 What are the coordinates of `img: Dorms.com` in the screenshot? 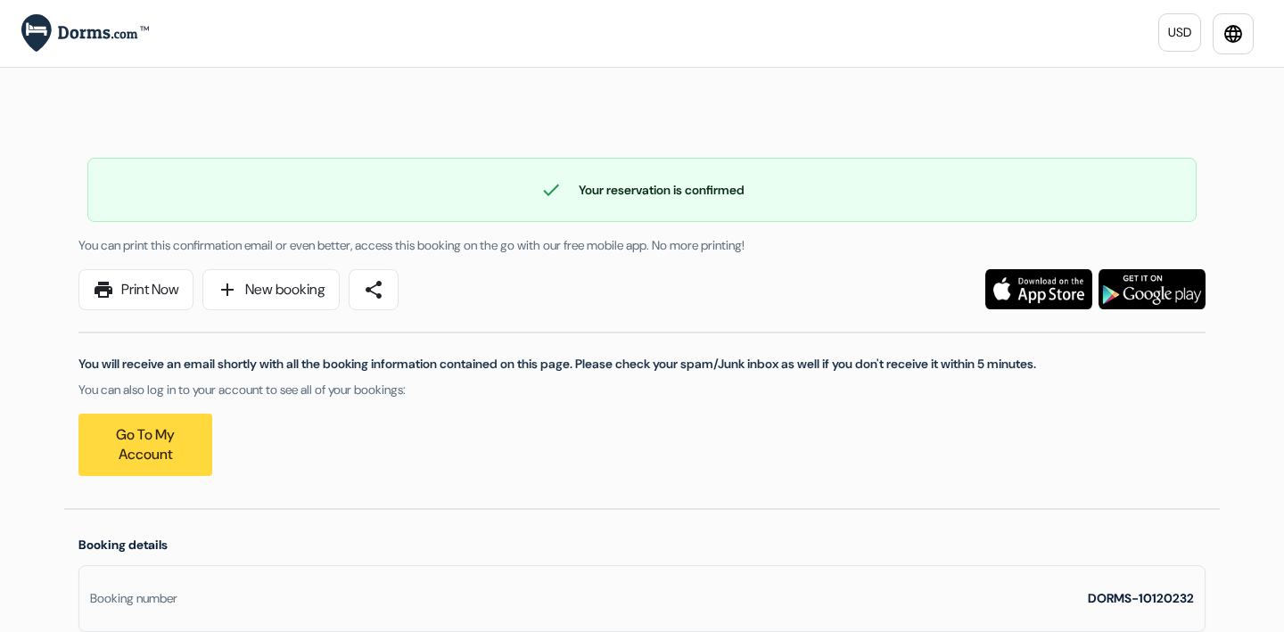 It's located at (85, 33).